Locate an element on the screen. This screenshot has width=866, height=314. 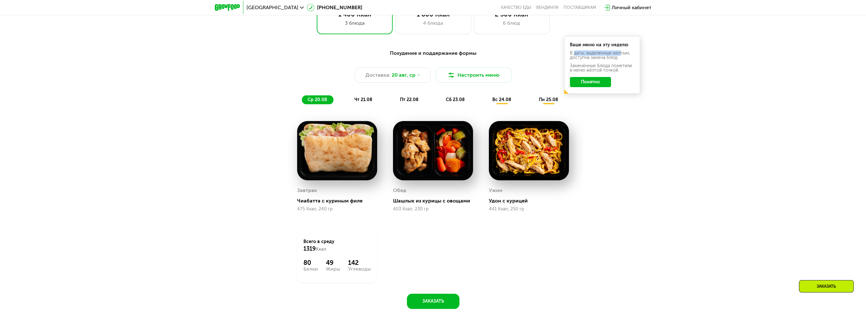
div: Заказать is located at coordinates (826, 286).